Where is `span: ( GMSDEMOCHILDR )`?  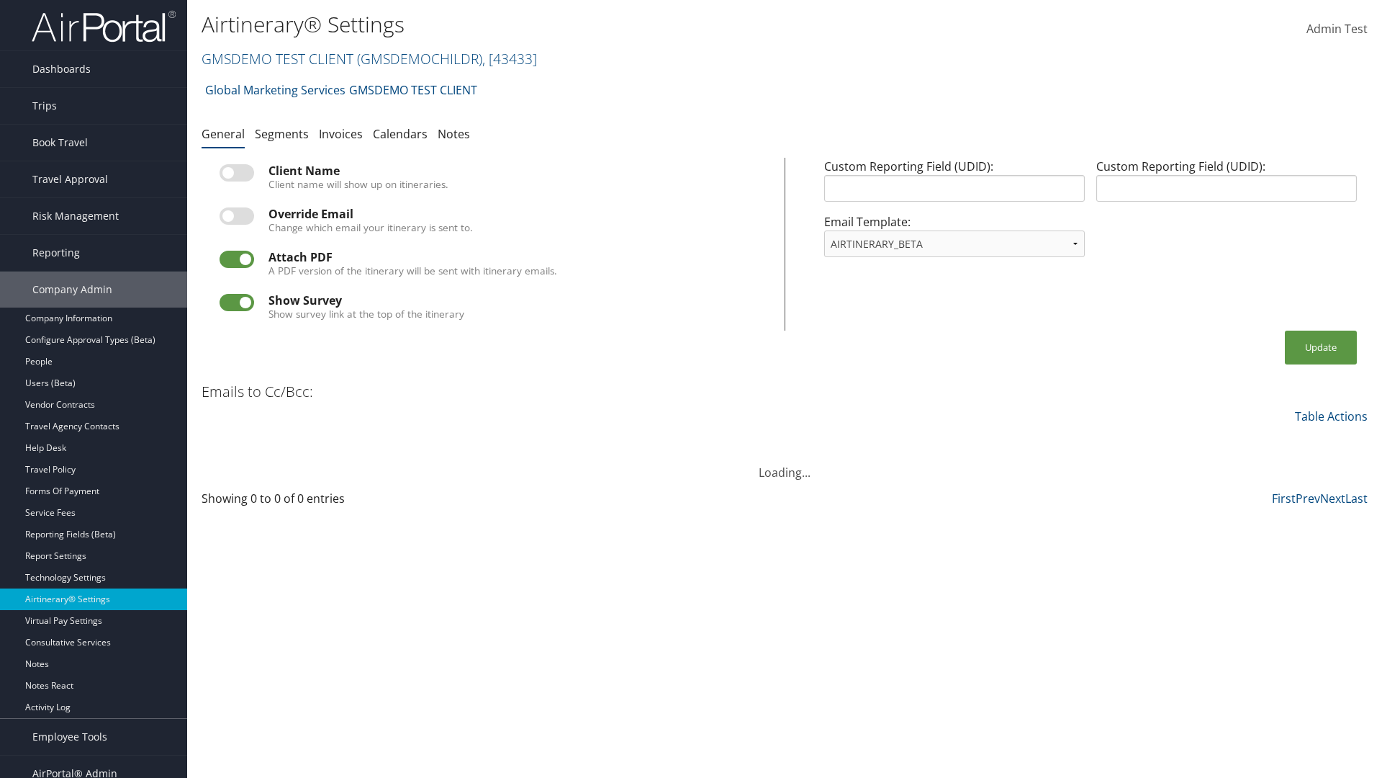 span: ( GMSDEMOCHILDR ) is located at coordinates (420, 58).